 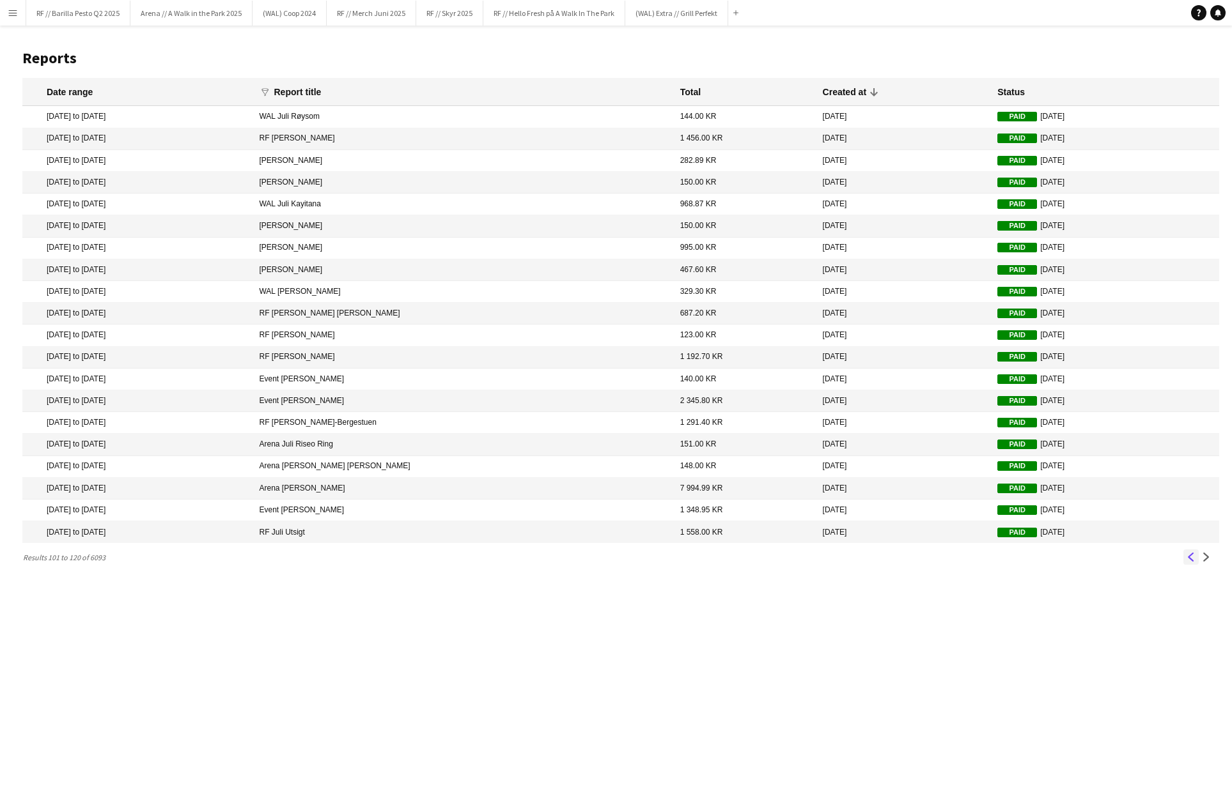 What do you see at coordinates (371, 13) in the screenshot?
I see `button: RF // Merch Juni 2025` at bounding box center [371, 13].